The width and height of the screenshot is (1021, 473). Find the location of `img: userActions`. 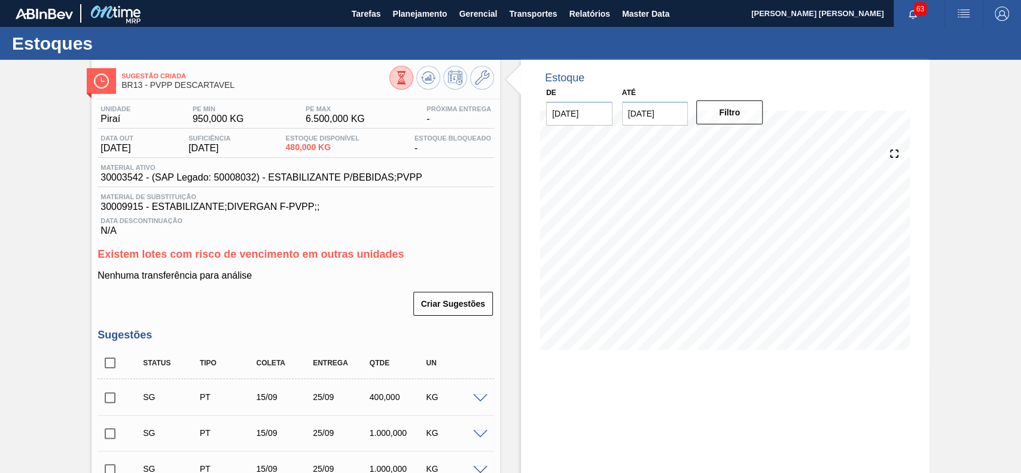

img: userActions is located at coordinates (963, 14).